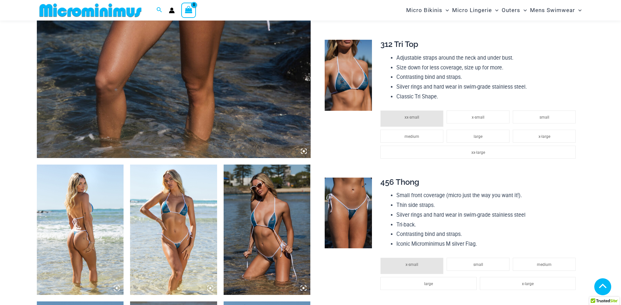 The width and height of the screenshot is (621, 305). What do you see at coordinates (488, 97) in the screenshot?
I see `li: Classic Tri Shape.` at bounding box center [488, 97].